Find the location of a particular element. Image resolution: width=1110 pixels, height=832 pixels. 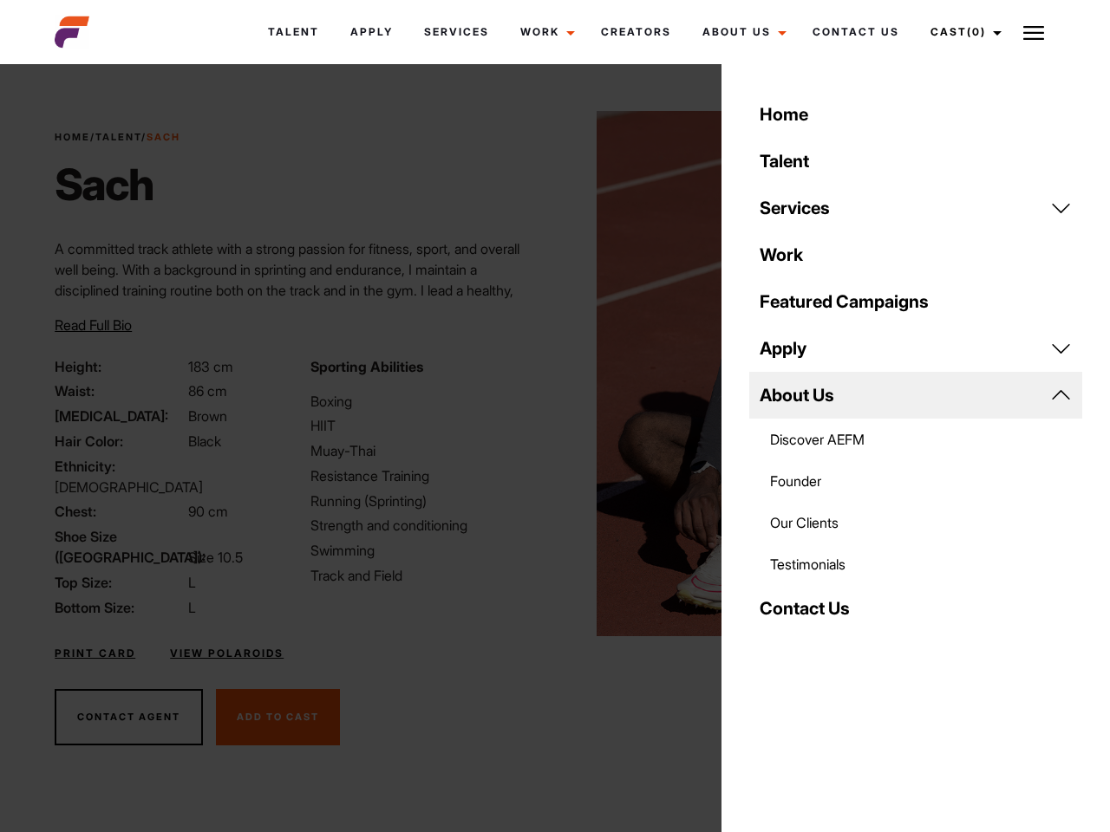

span: Ethnicity: is located at coordinates (120, 466).